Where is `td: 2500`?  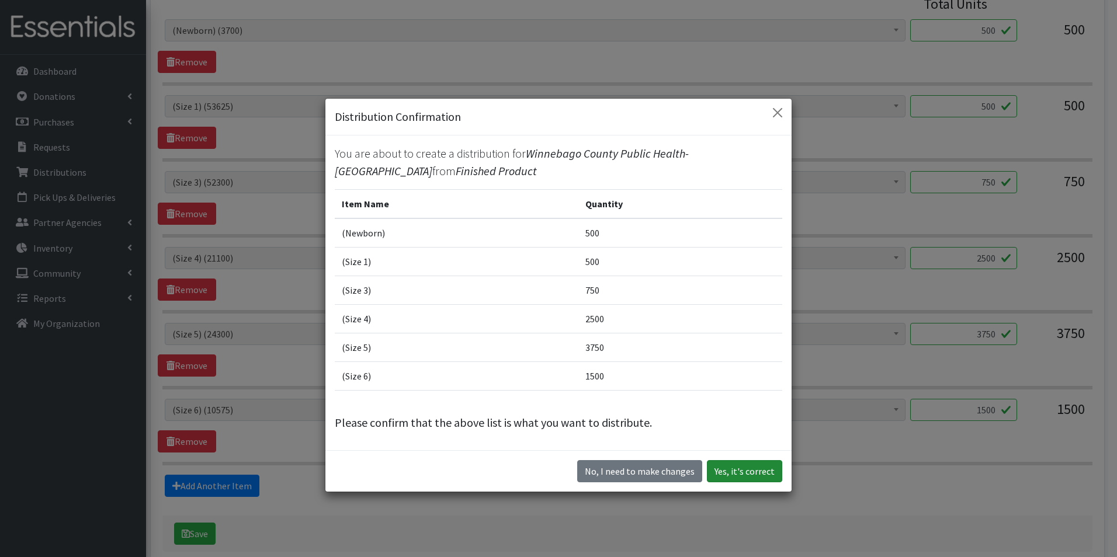
td: 2500 is located at coordinates (680, 318).